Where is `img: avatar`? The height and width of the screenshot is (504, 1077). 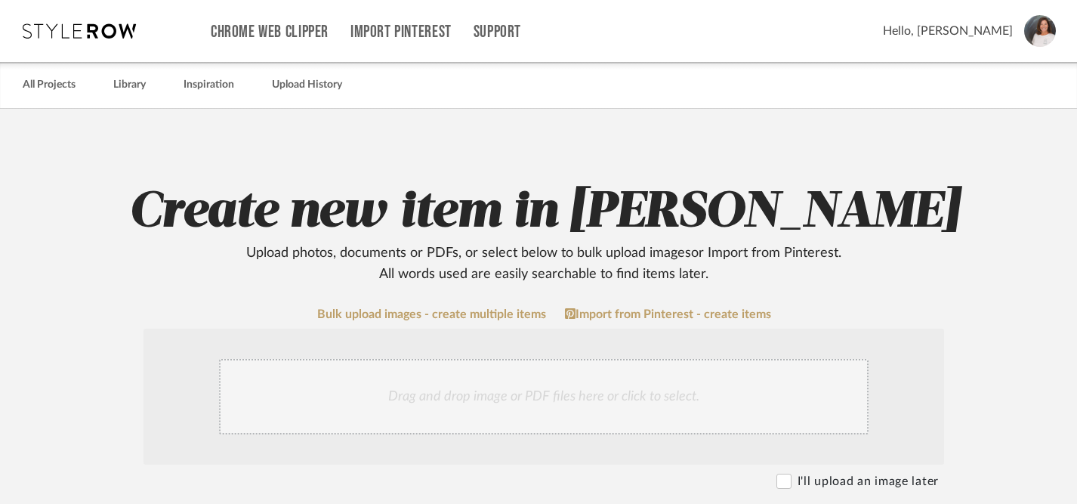 img: avatar is located at coordinates (1040, 31).